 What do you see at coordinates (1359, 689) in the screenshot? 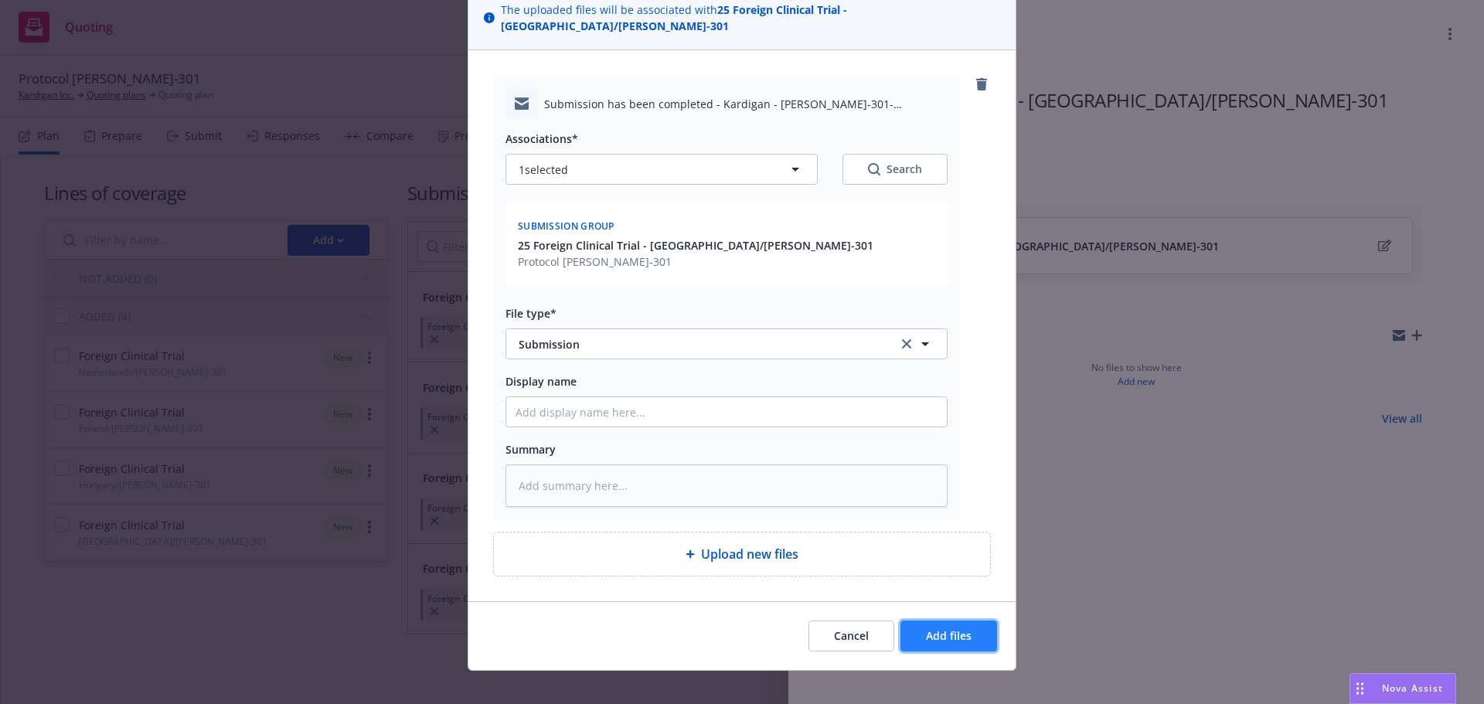
I see `div: Drag to move` at bounding box center [1359, 689].